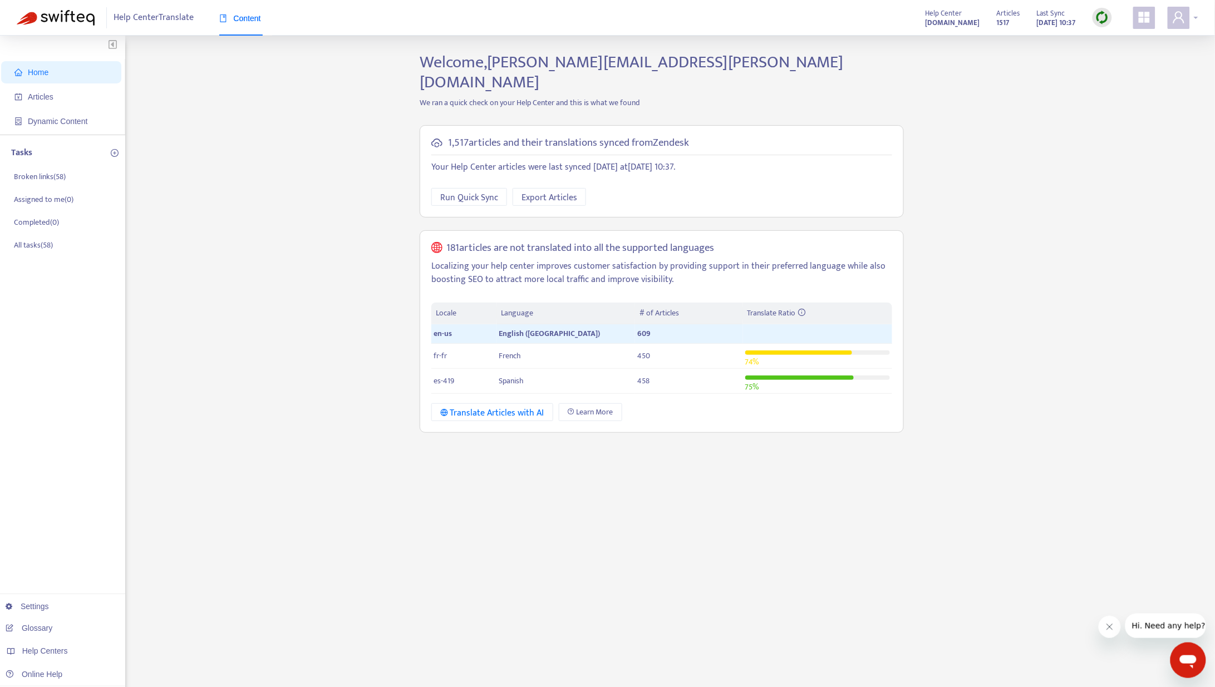 This screenshot has width=1215, height=687. What do you see at coordinates (36, 222) in the screenshot?
I see `p: Completed ( 0 )` at bounding box center [36, 222].